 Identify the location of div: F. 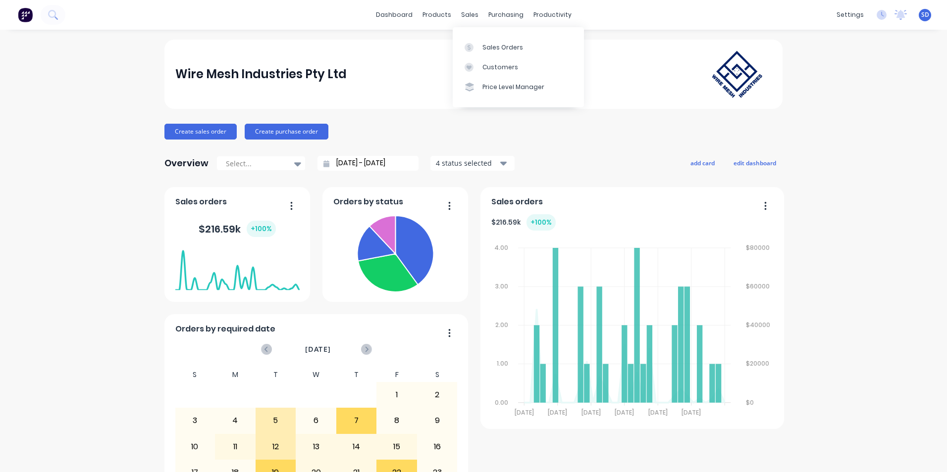
(397, 375).